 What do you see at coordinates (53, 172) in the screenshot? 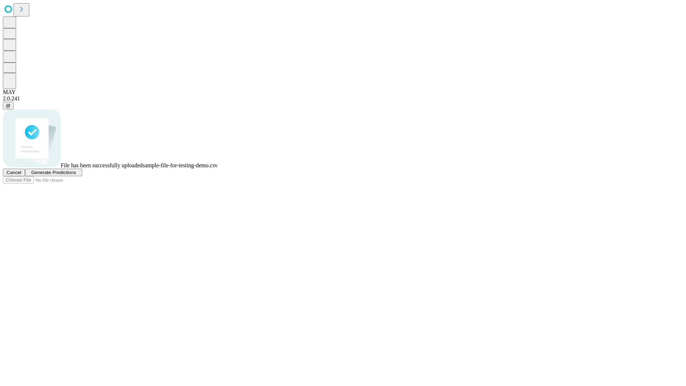
I see `span: Generate Predictions` at bounding box center [53, 172].